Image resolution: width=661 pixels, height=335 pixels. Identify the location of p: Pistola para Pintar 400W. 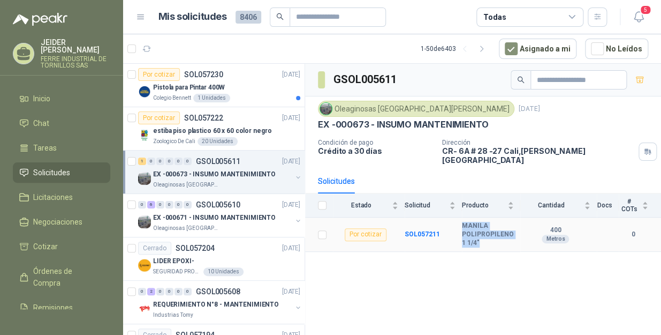
(189, 87).